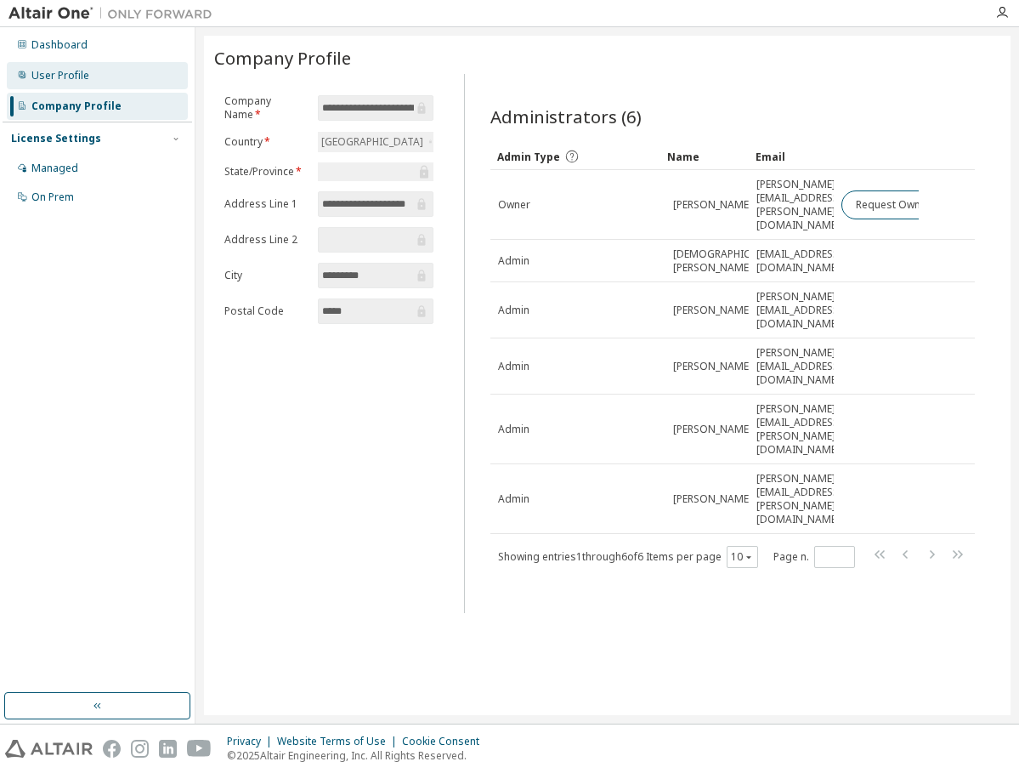 The width and height of the screenshot is (1019, 773). Describe the element at coordinates (252, 741) in the screenshot. I see `div: Privacy` at that location.